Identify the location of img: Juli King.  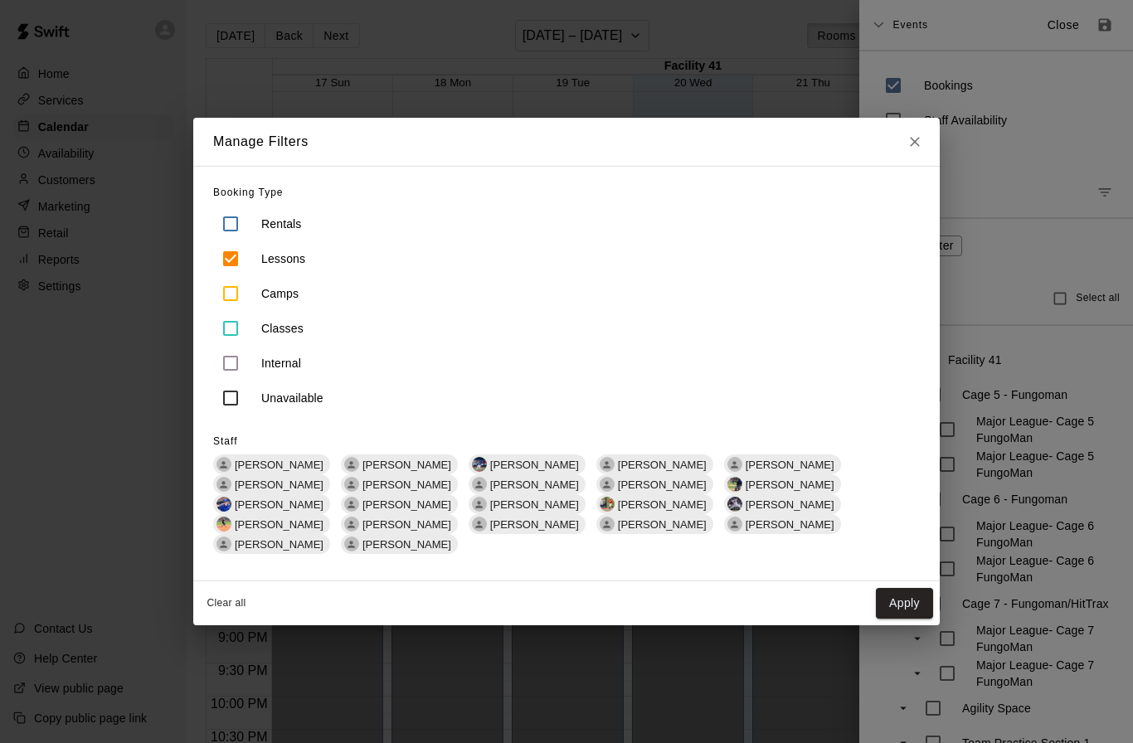
(224, 524).